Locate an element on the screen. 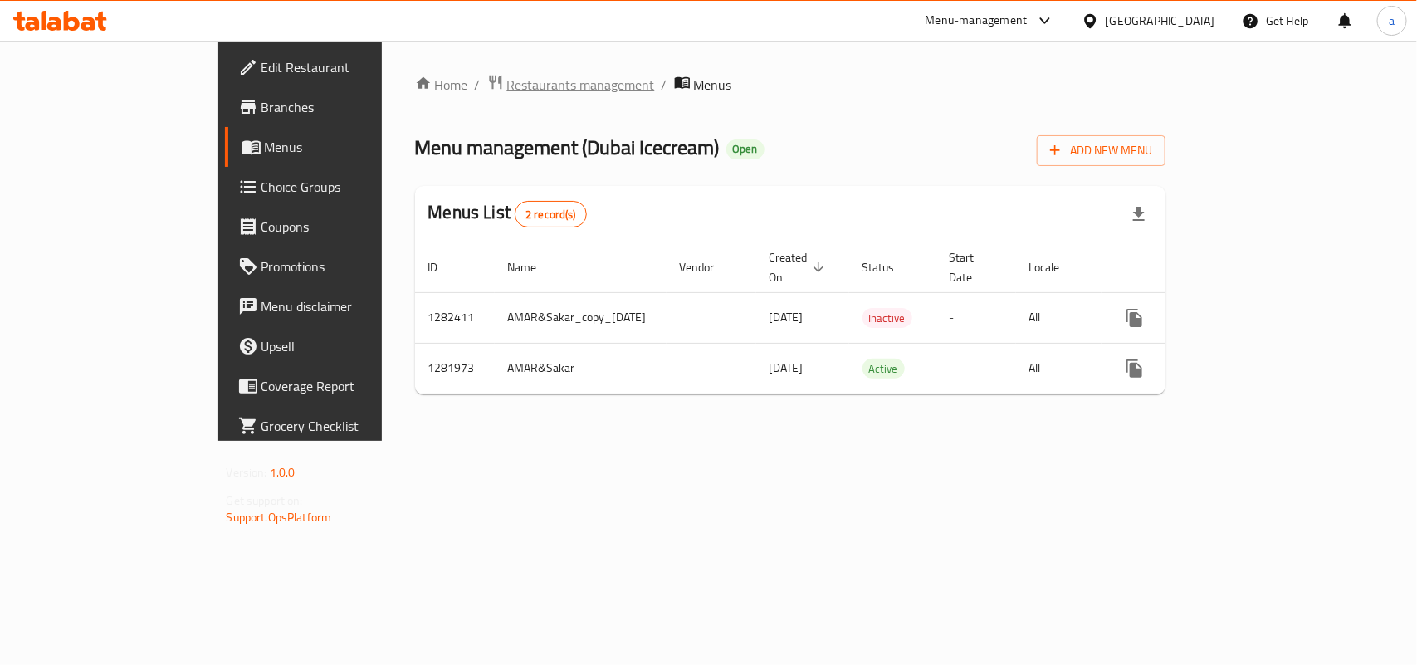 The height and width of the screenshot is (665, 1417). td: AMAR&Sakar is located at coordinates (580, 368).